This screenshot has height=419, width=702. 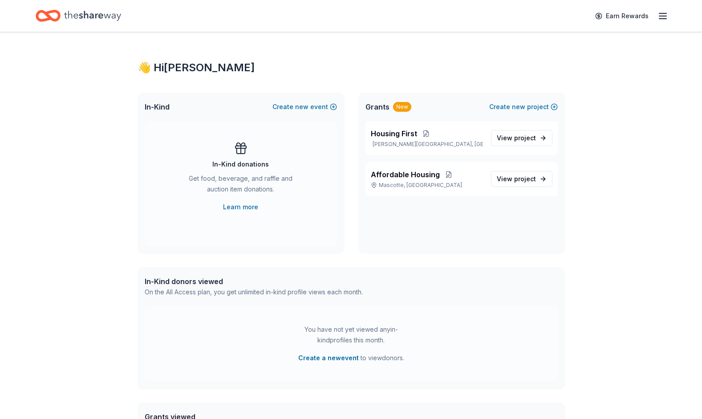 What do you see at coordinates (405, 174) in the screenshot?
I see `span: Affordable Housing` at bounding box center [405, 174].